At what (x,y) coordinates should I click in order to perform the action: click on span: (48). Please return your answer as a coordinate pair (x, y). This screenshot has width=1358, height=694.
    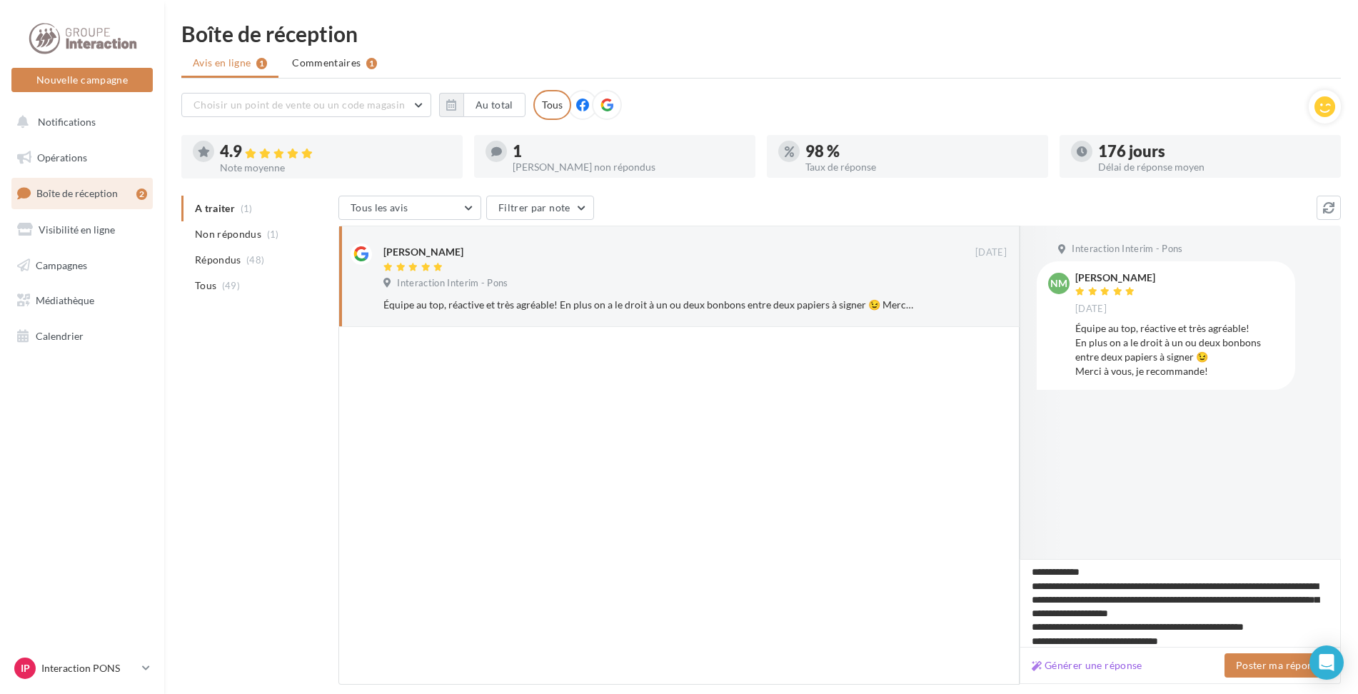
    Looking at the image, I should click on (255, 260).